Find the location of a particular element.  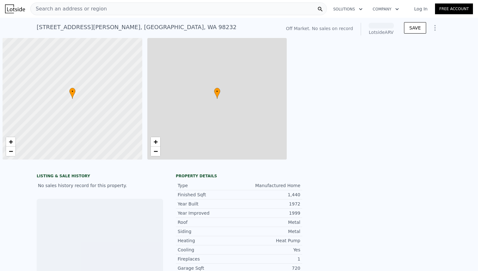

a: Free Account is located at coordinates (454, 9).